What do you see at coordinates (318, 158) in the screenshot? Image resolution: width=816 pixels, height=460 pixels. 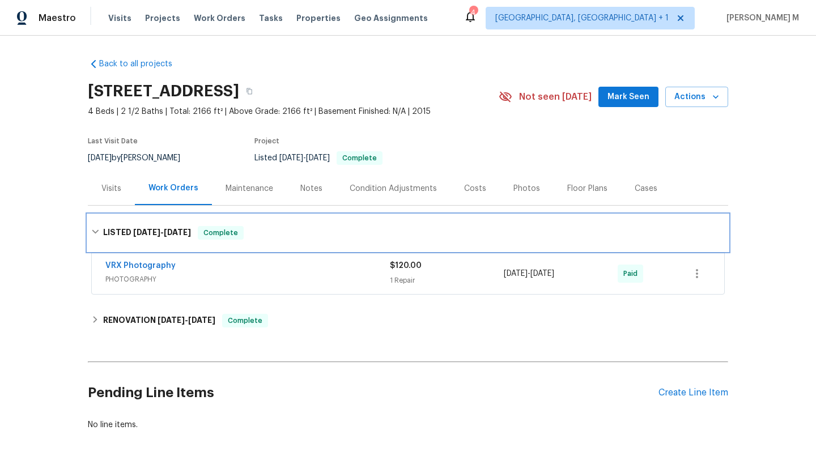 I see `span: Listed` at bounding box center [318, 158].